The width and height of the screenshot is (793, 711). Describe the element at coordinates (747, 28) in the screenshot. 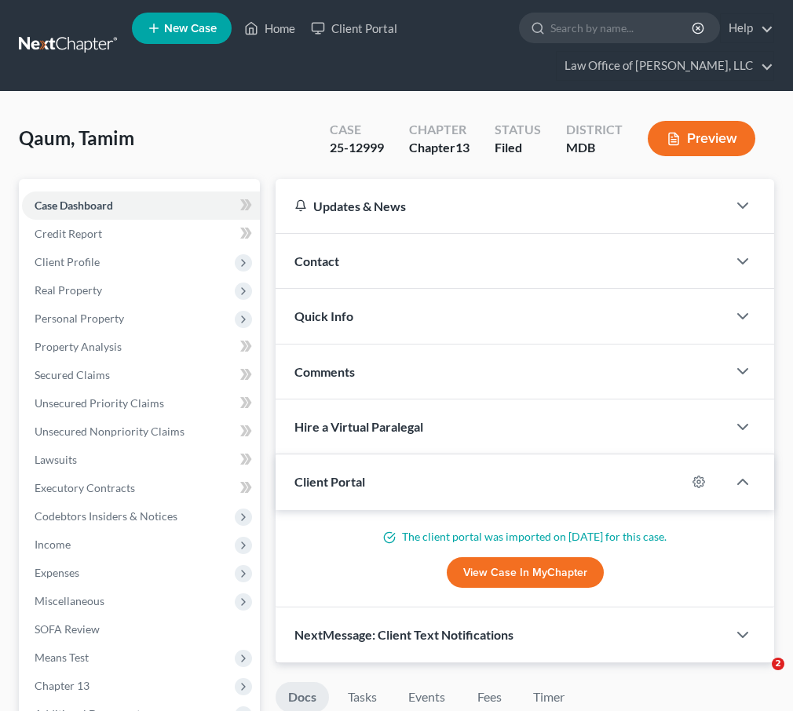

I see `a: Help` at that location.